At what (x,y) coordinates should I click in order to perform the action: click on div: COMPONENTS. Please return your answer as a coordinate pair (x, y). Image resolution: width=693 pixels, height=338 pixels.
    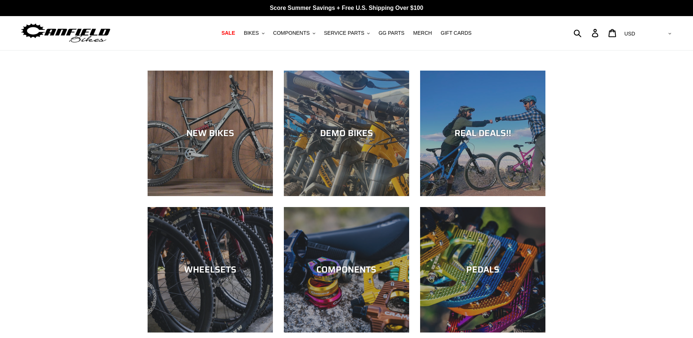
    Looking at the image, I should click on (346, 269).